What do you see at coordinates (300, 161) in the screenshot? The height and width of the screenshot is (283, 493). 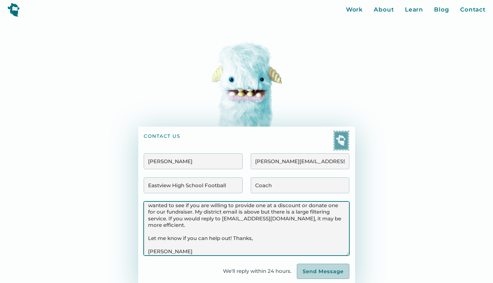 I see `input: Email Address` at bounding box center [300, 161].